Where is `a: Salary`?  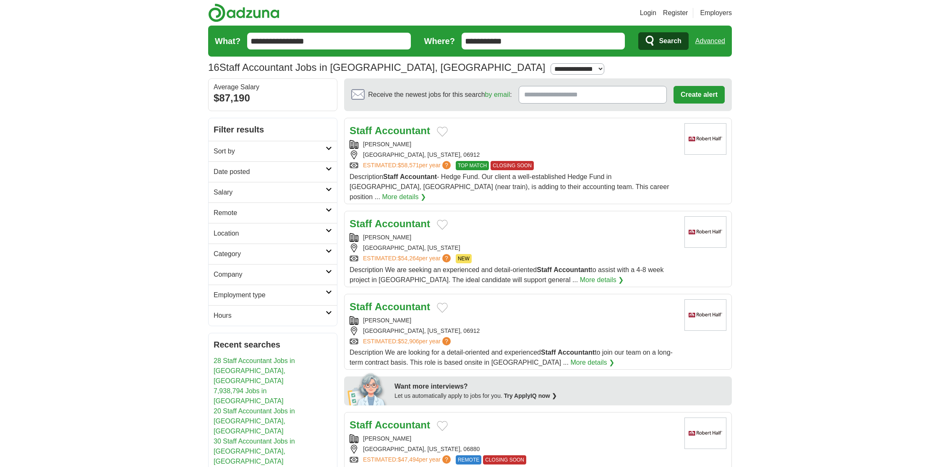 a: Salary is located at coordinates (273, 192).